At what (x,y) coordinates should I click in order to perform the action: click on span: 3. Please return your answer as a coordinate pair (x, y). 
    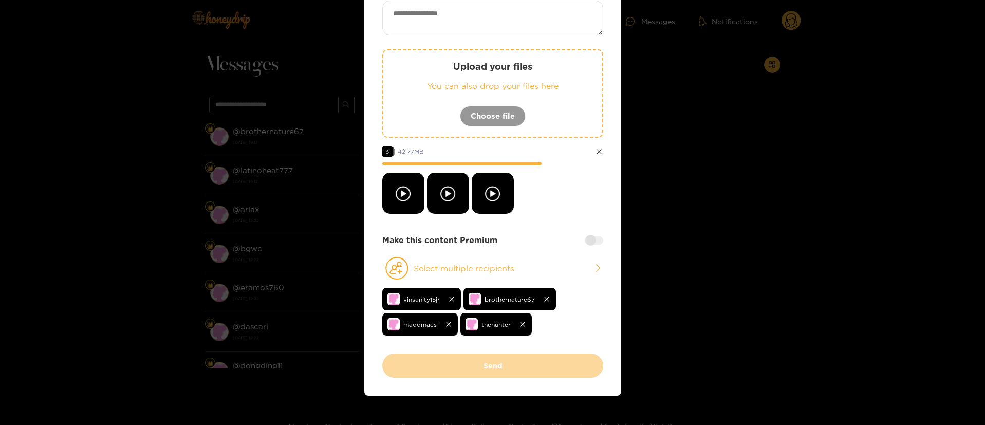
    Looking at the image, I should click on (387, 152).